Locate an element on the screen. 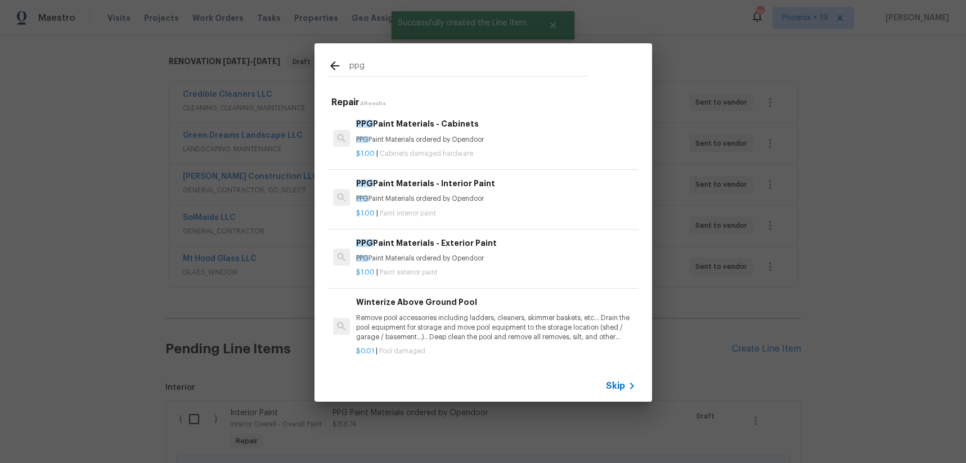  h6: Paint Materials - Exterior Paint is located at coordinates (496, 243).